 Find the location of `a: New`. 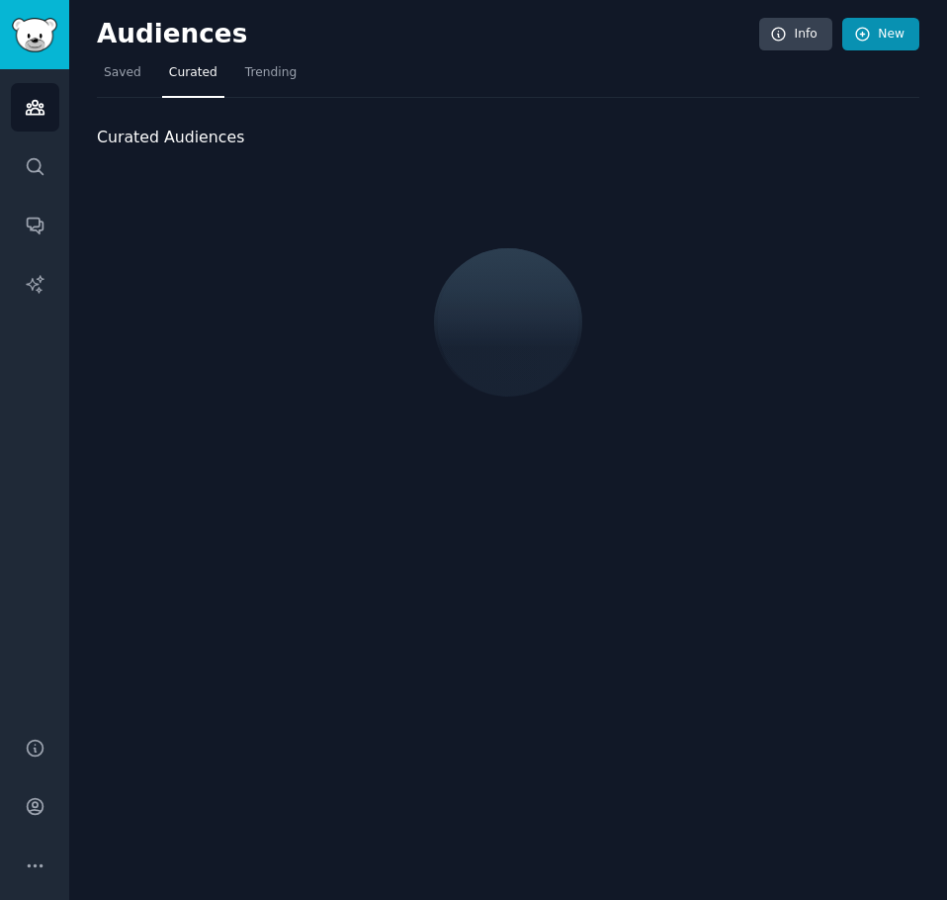

a: New is located at coordinates (881, 35).